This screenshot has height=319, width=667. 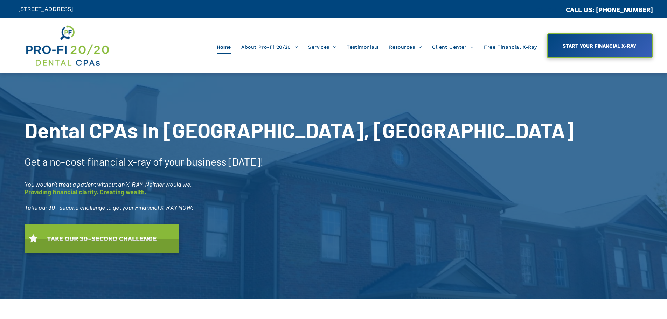 I want to click on span: CA::CALLC, so click(x=550, y=10).